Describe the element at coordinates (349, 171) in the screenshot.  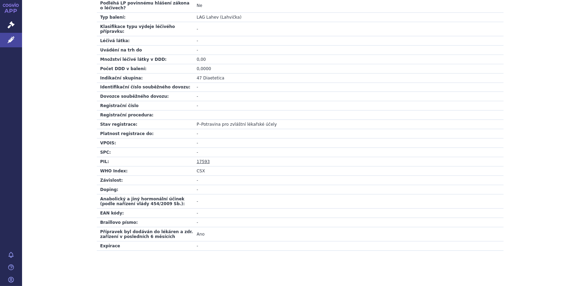
I see `td: CSX` at that location.